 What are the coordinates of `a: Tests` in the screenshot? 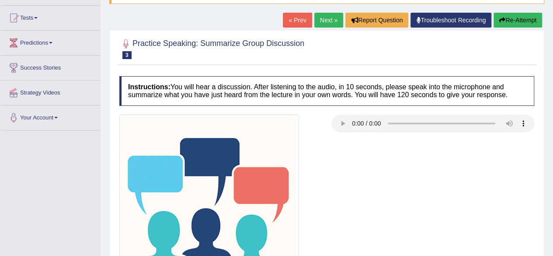 It's located at (50, 17).